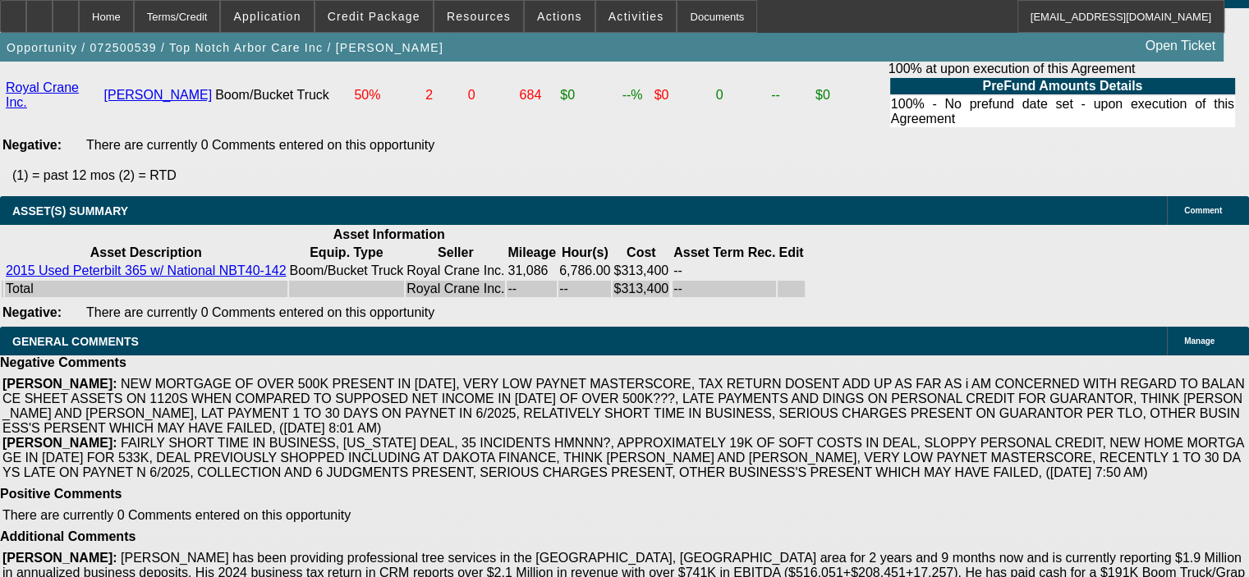  Describe the element at coordinates (630, 176) in the screenshot. I see `p: (1) = past 12 mos (2) = RTD` at that location.